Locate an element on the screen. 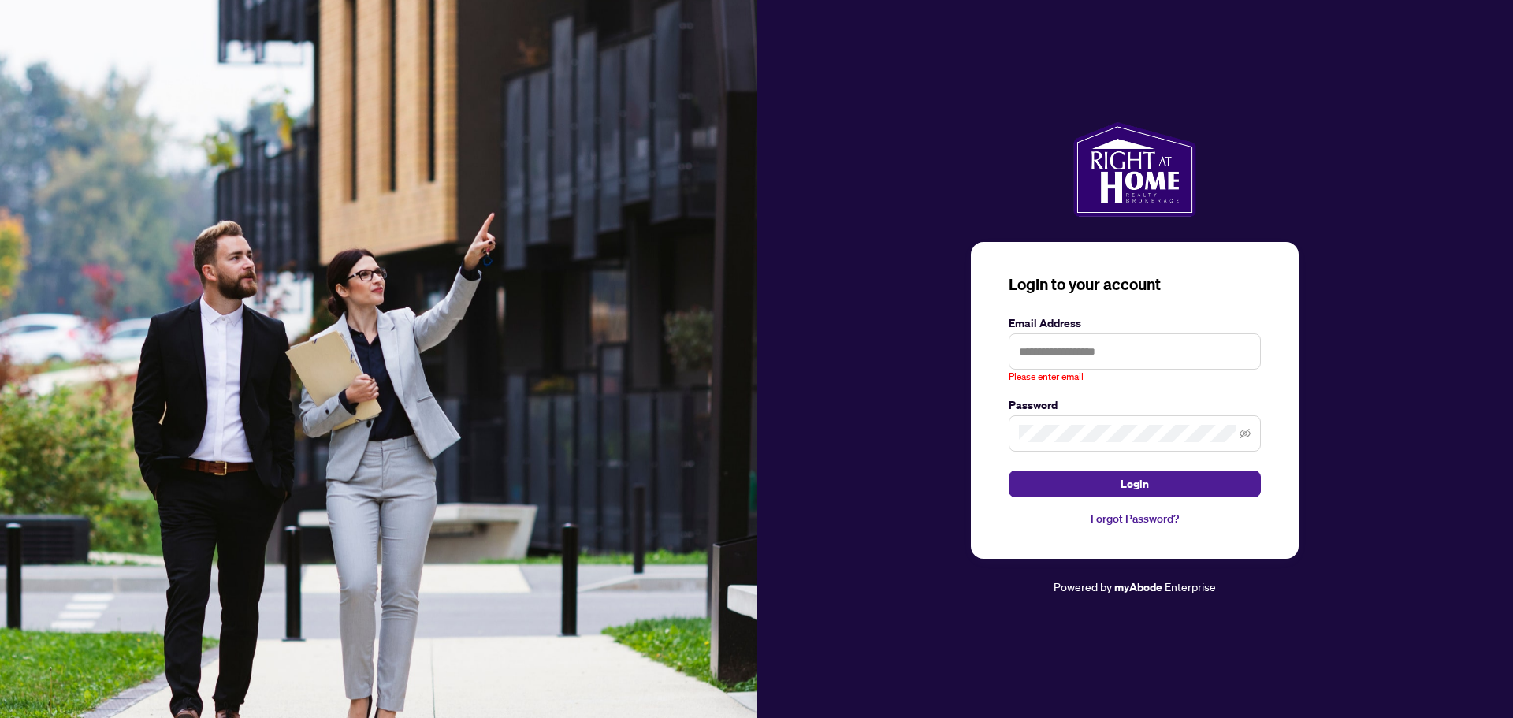  button: Login is located at coordinates (1135, 484).